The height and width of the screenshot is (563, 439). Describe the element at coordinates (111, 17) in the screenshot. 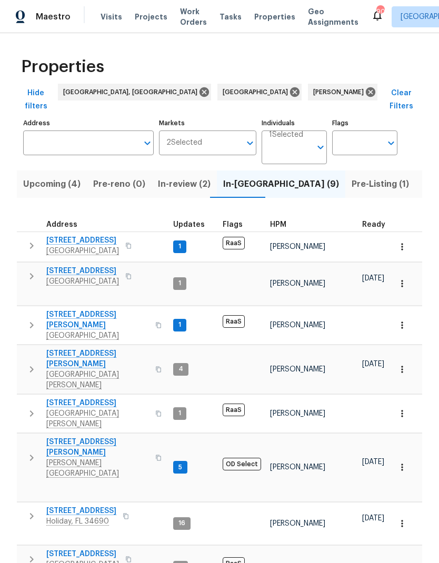

I see `span: Visits` at that location.